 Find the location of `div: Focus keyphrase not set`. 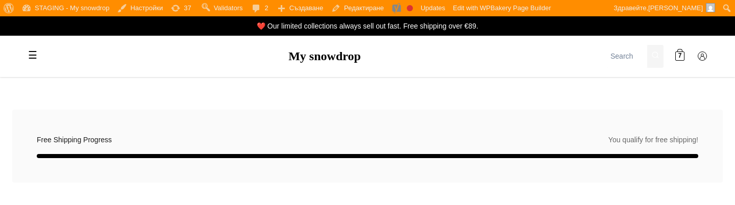

div: Focus keyphrase not set is located at coordinates (410, 8).